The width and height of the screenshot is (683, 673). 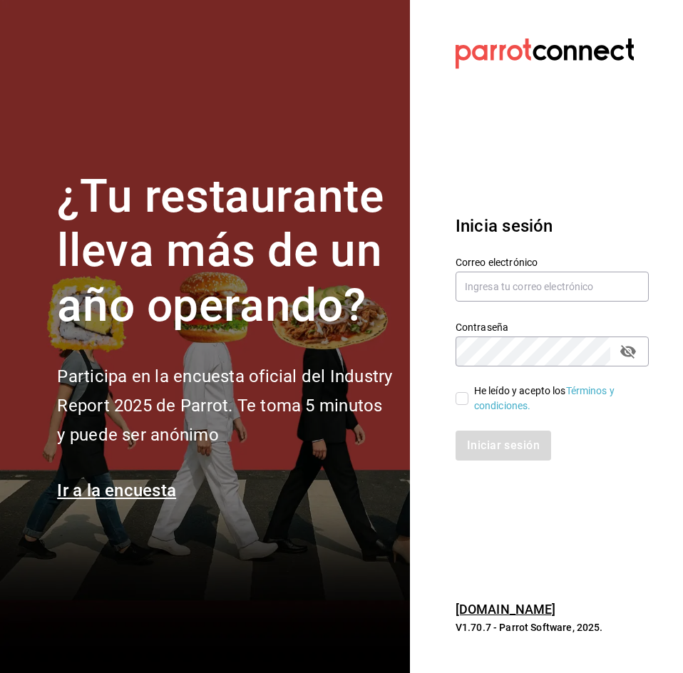 I want to click on h3: Inicia sesión, so click(x=552, y=226).